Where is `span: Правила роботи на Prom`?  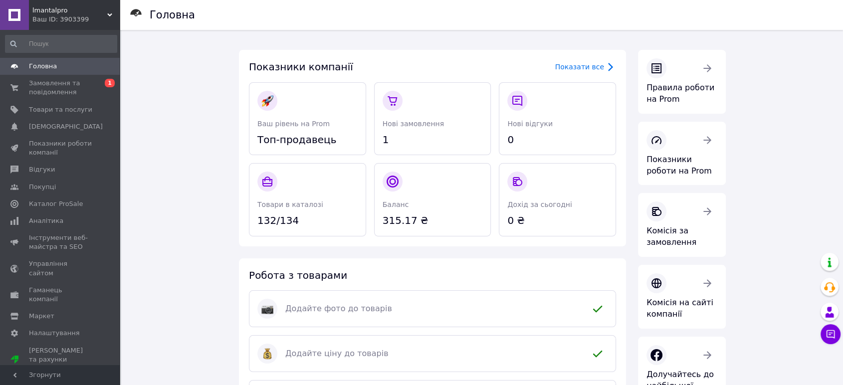 span: Правила роботи на Prom is located at coordinates (681, 93).